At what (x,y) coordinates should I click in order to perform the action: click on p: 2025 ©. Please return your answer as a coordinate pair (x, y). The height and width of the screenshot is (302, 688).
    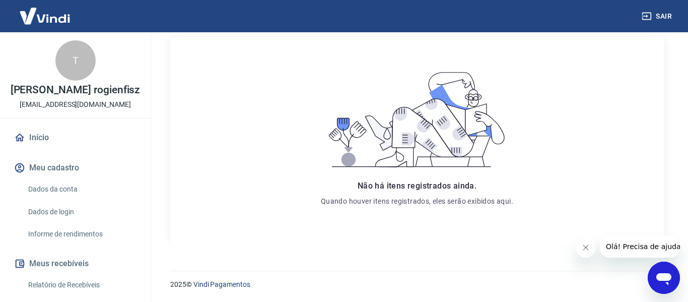
    Looking at the image, I should click on (417, 284).